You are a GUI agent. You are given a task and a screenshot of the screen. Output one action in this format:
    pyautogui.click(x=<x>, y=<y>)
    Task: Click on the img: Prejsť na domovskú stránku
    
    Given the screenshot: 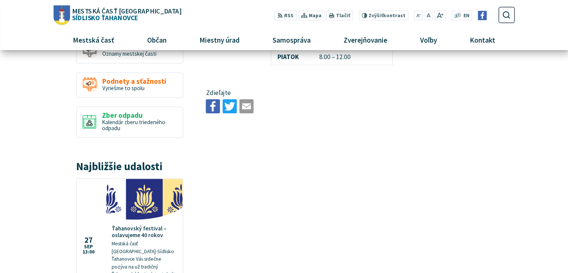 What is the action you would take?
    pyautogui.click(x=62, y=15)
    